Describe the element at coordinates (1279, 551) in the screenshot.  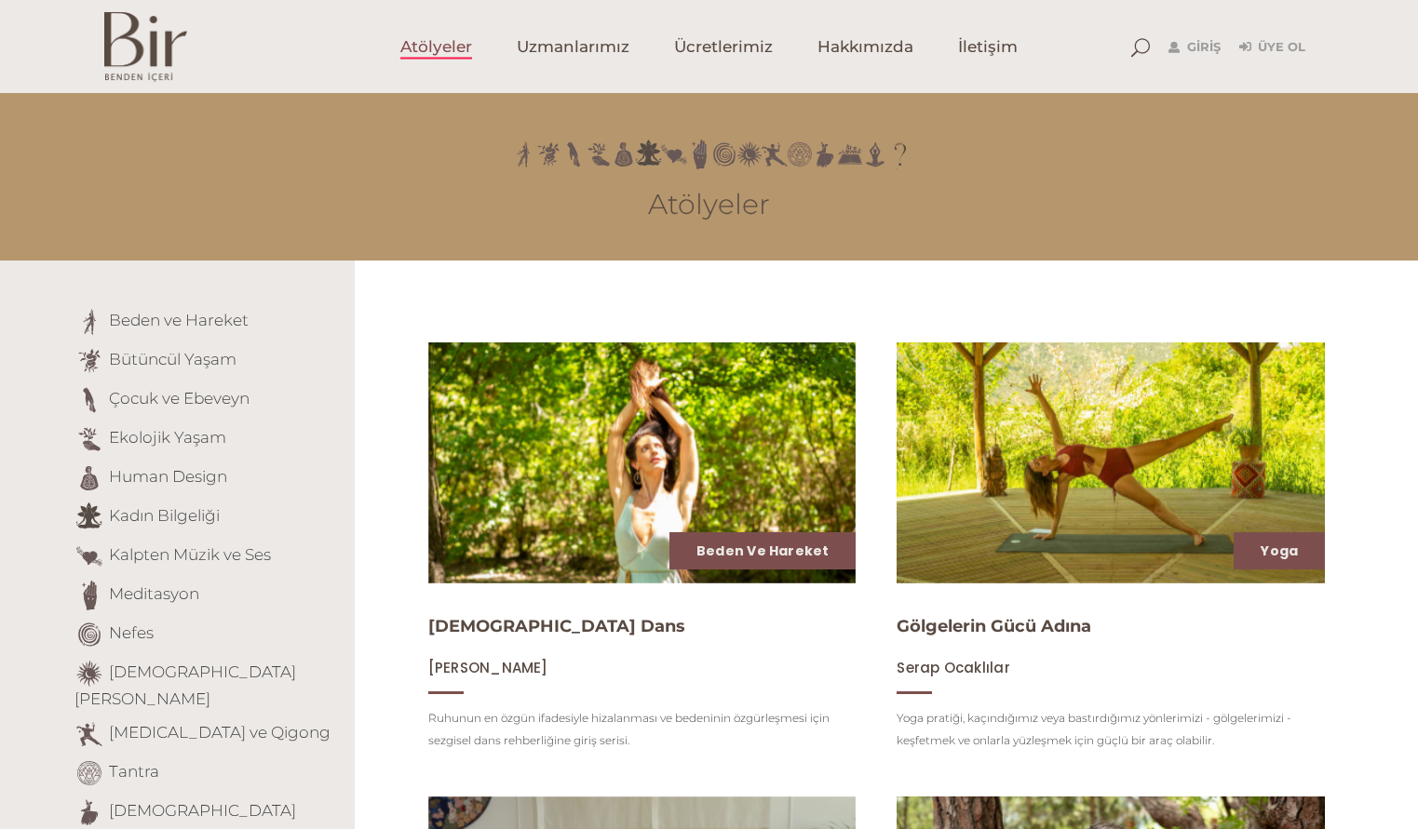
I see `a: Yoga` at that location.